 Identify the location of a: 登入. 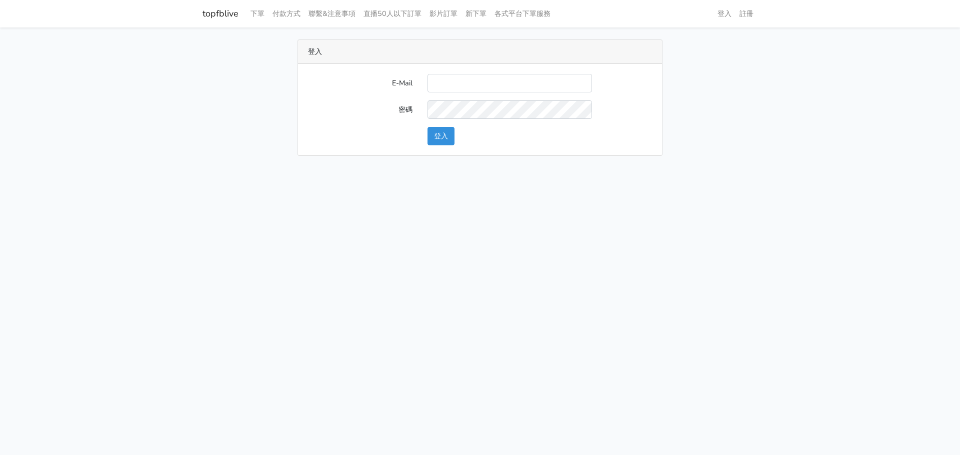
(724, 13).